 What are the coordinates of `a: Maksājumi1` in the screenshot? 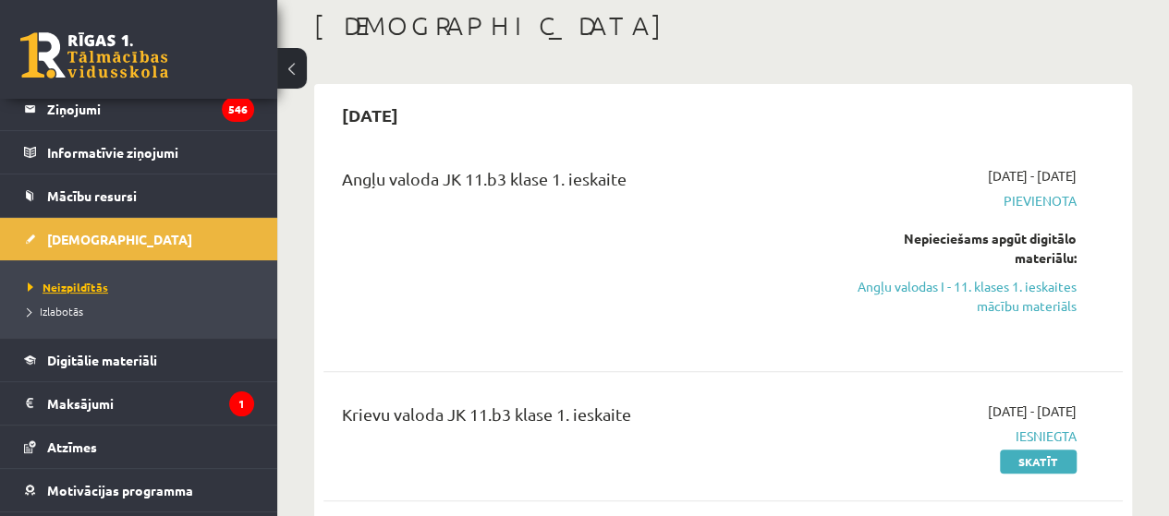 It's located at (139, 404).